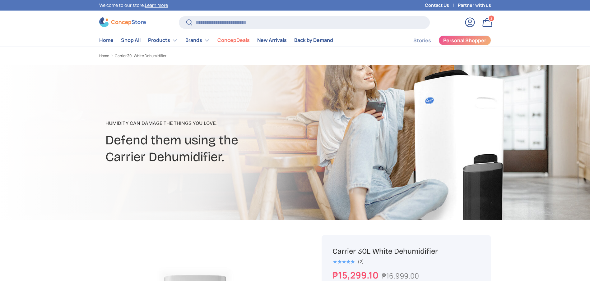 The height and width of the screenshot is (281, 590). What do you see at coordinates (198, 40) in the screenshot?
I see `a: Brands` at bounding box center [198, 40].